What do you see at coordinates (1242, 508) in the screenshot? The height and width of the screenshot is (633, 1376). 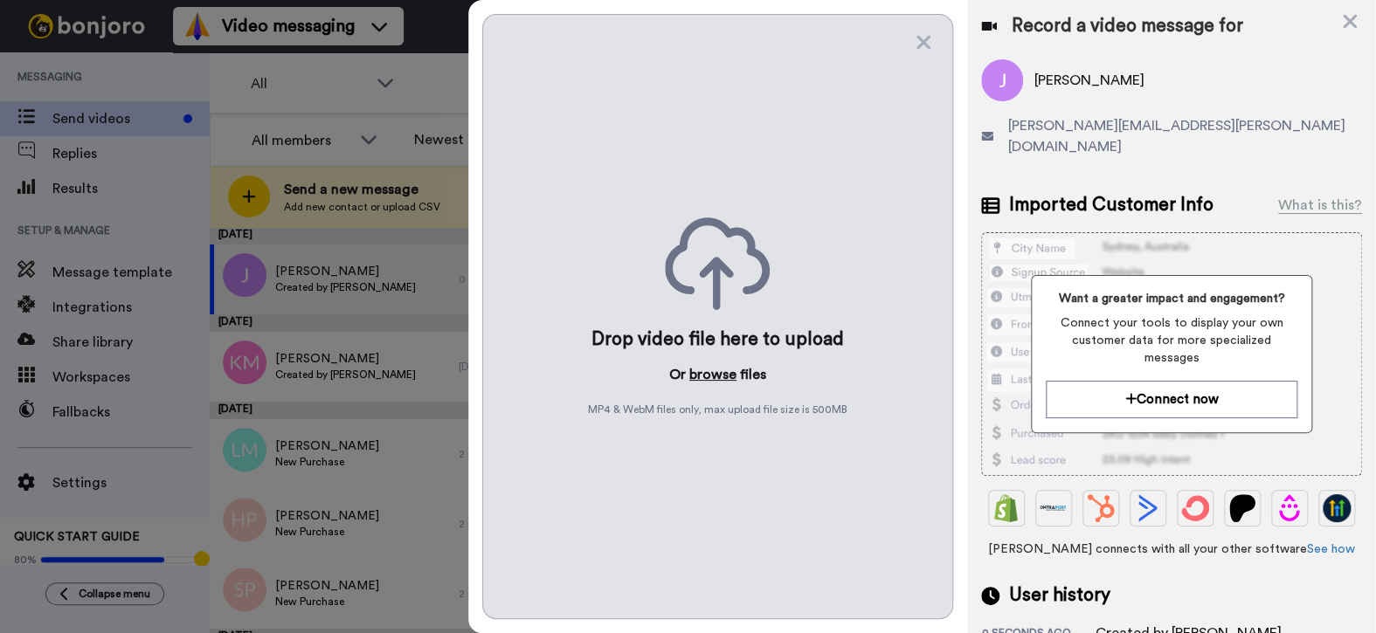 I see `img: Patreon` at bounding box center [1242, 508].